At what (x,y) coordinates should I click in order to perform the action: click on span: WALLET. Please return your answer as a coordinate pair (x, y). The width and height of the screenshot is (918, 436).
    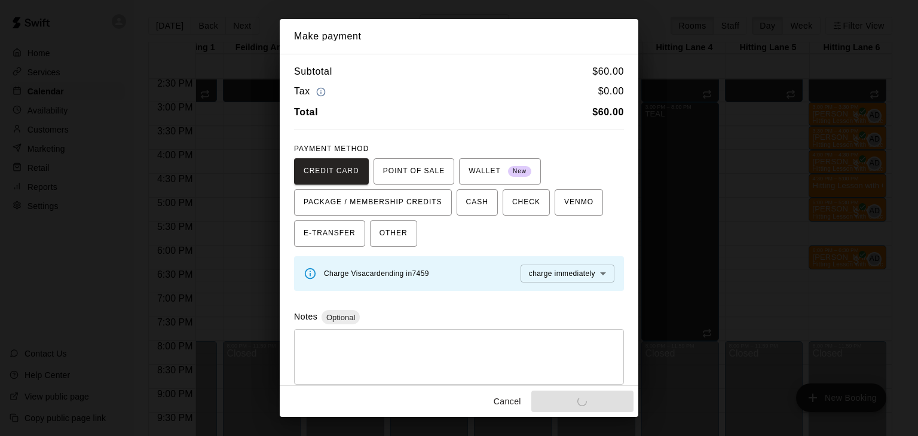
    Looking at the image, I should click on (500, 172).